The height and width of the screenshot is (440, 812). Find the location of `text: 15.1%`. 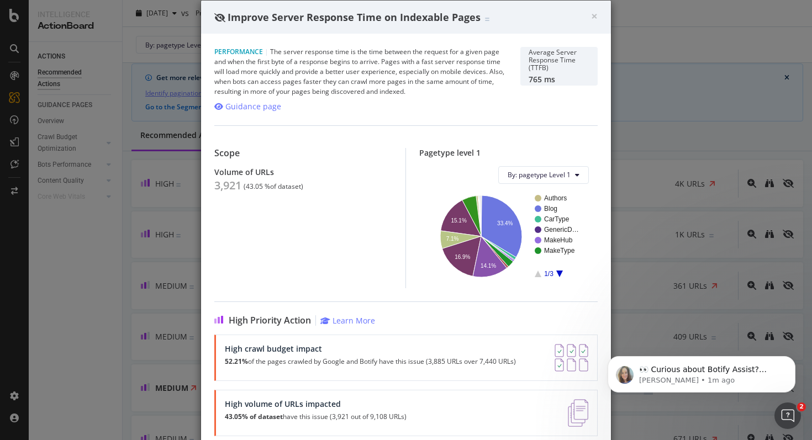

text: 15.1% is located at coordinates (458, 220).